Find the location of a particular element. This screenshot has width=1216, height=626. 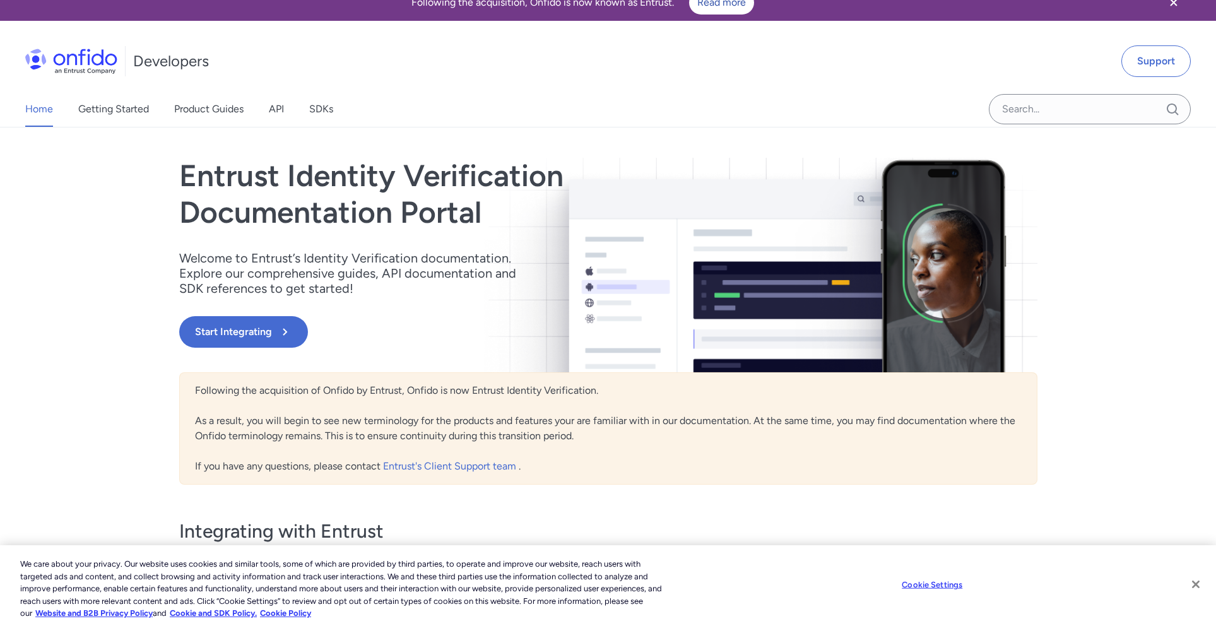

button: Close is located at coordinates (1196, 584).